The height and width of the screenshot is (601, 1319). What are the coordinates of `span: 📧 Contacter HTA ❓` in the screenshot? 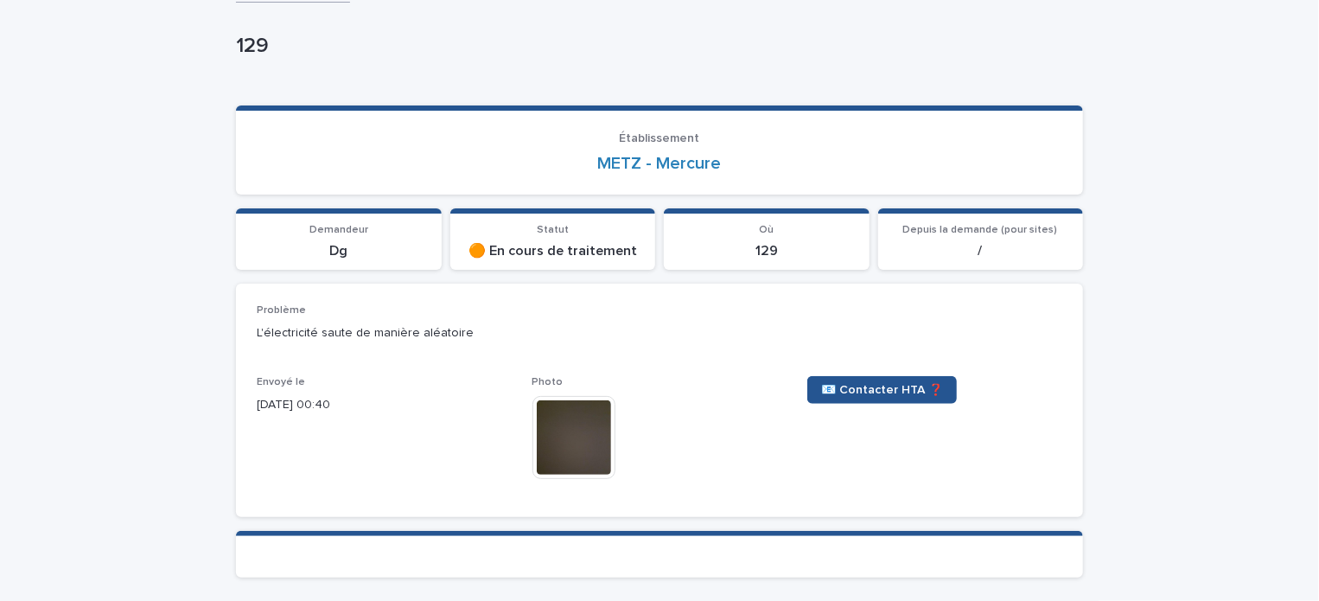 It's located at (882, 390).